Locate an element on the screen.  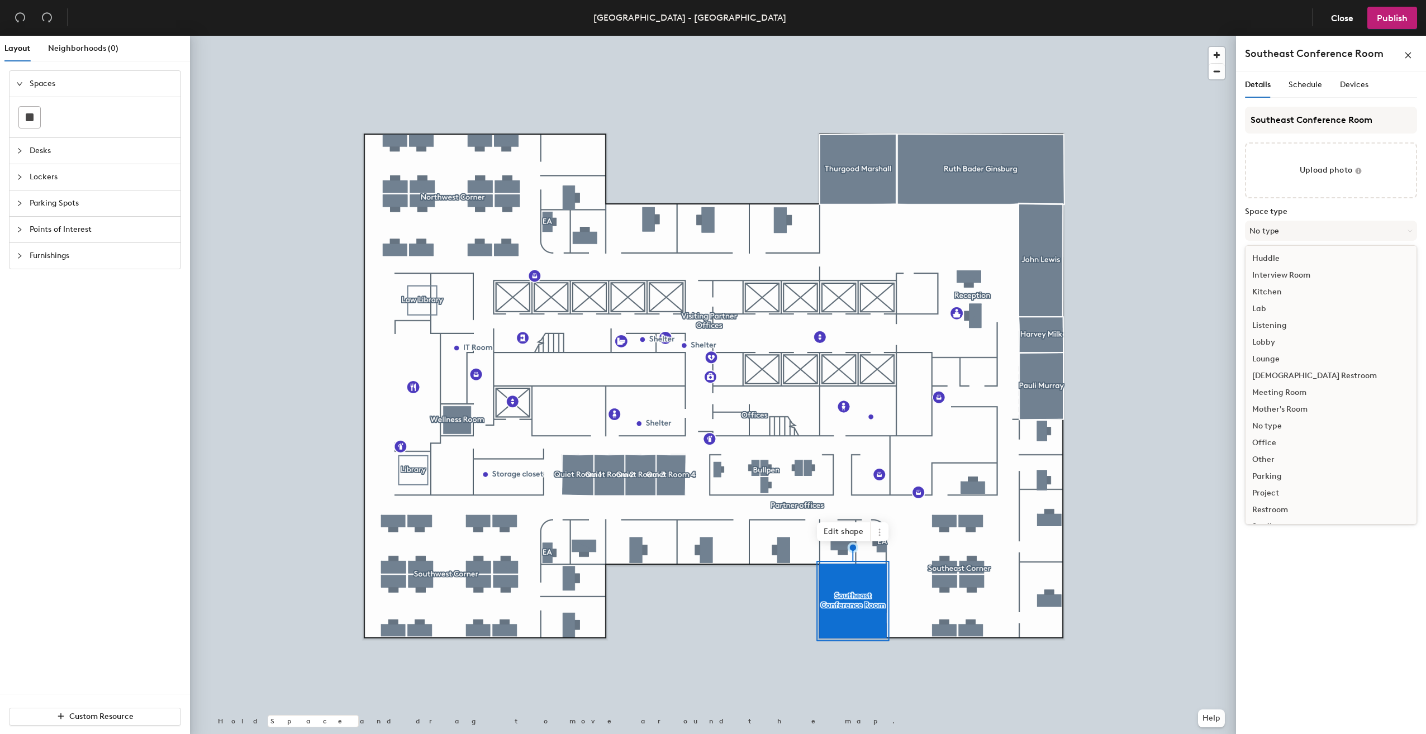
button: Undo (⌘ + Z) is located at coordinates (20, 18).